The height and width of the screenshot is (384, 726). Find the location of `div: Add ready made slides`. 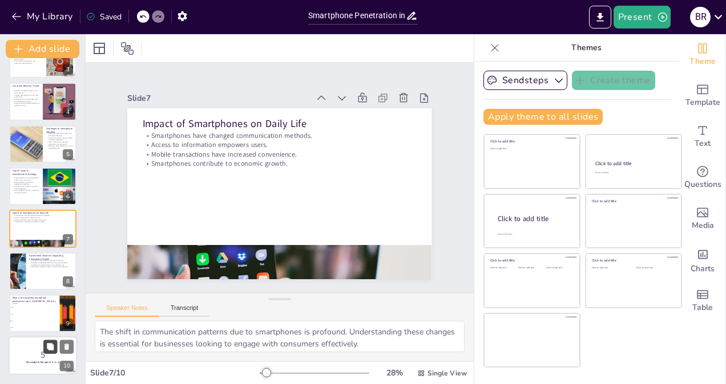

div: Add ready made slides is located at coordinates (702, 96).